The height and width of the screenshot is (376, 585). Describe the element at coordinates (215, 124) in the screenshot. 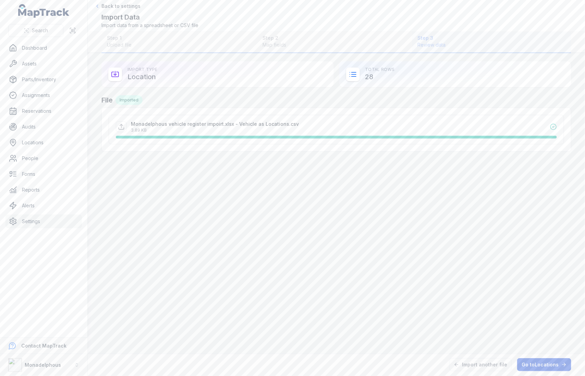

I see `p: Monadelphous vehicle register impoirt.xlsx - Vehicle as Locations.csv` at that location.